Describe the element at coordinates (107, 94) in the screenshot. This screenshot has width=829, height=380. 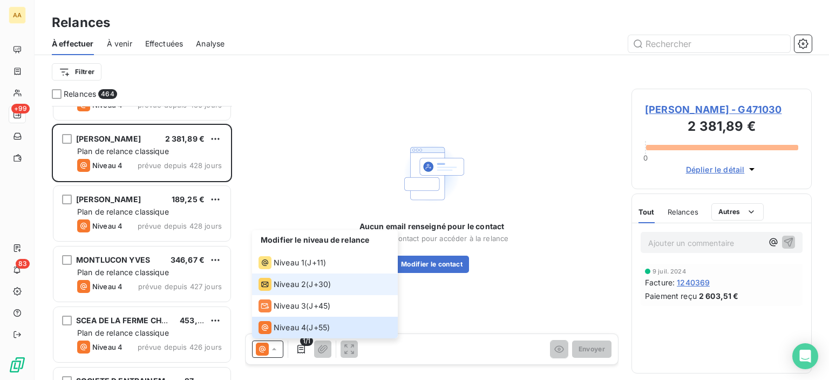
I see `span: 464` at that location.